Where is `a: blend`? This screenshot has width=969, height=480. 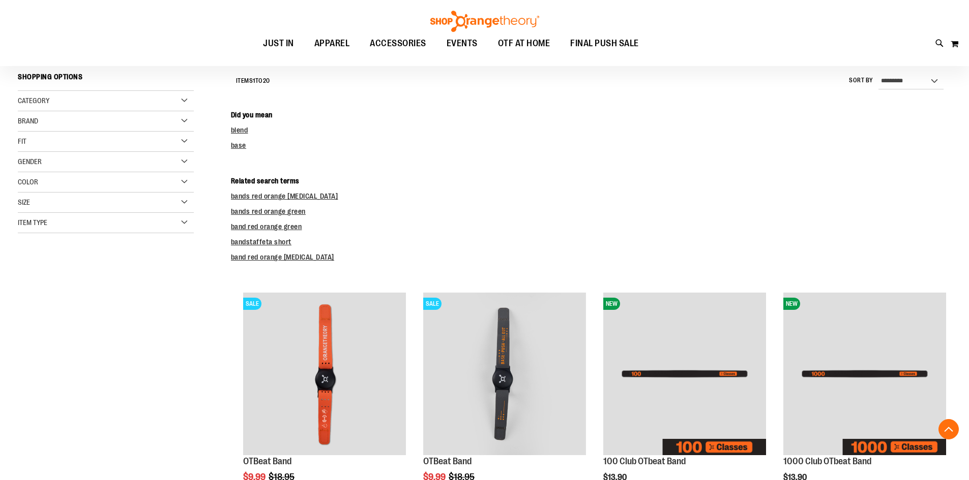
a: blend is located at coordinates (239, 130).